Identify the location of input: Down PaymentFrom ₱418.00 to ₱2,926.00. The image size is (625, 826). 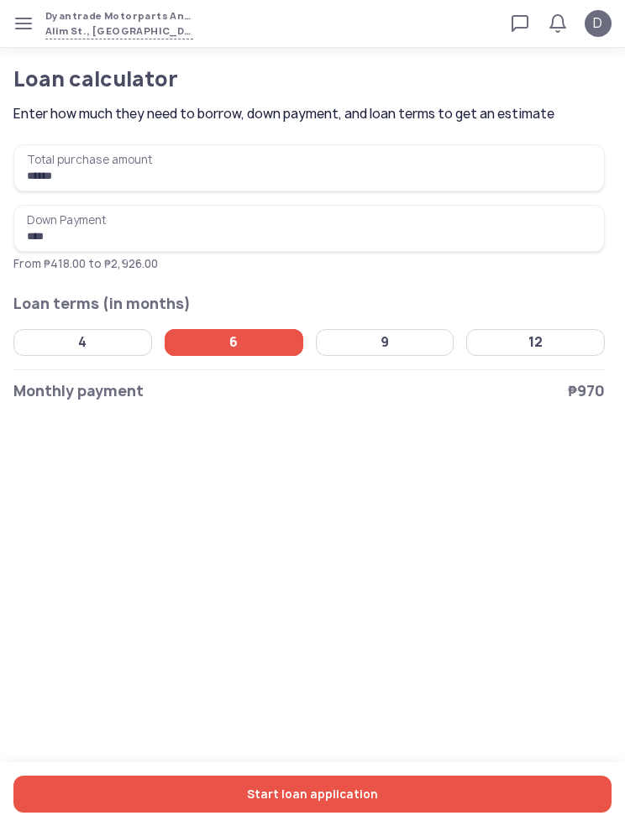
(309, 228).